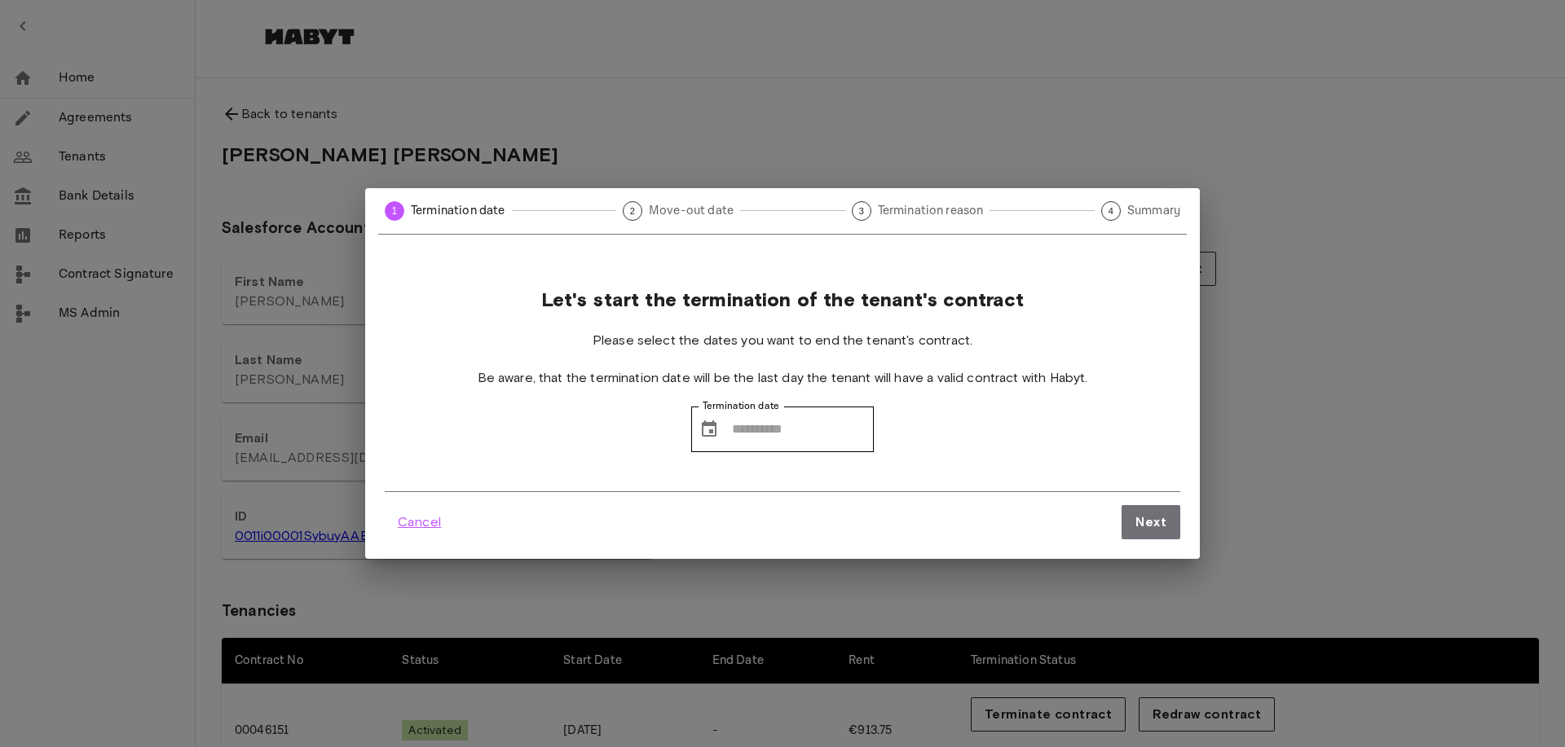  Describe the element at coordinates (394, 211) in the screenshot. I see `text: 1` at that location.